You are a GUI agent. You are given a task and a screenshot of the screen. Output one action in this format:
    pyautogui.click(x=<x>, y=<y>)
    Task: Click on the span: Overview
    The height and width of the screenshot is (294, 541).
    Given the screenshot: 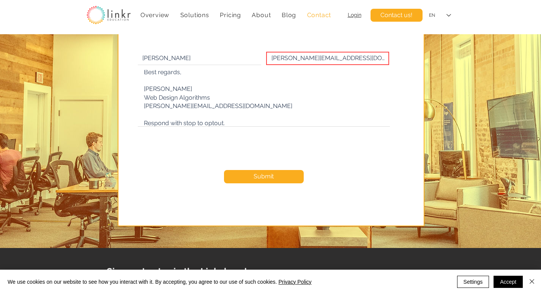 What is the action you would take?
    pyautogui.click(x=155, y=15)
    